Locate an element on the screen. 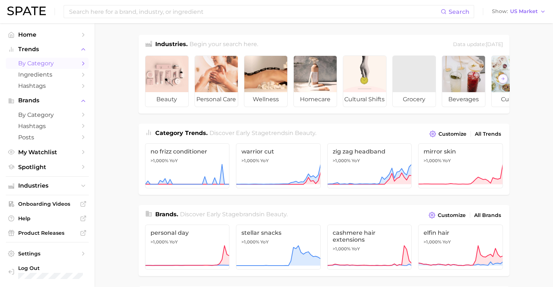 This screenshot has width=553, height=287. span: Product Releases is located at coordinates (47, 233).